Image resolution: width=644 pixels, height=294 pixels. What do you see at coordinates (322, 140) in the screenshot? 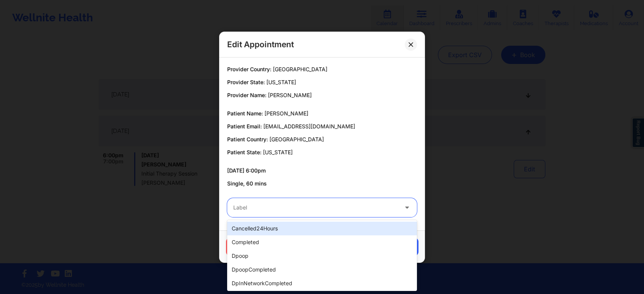
I see `p: Patient Country:` at bounding box center [322, 140].